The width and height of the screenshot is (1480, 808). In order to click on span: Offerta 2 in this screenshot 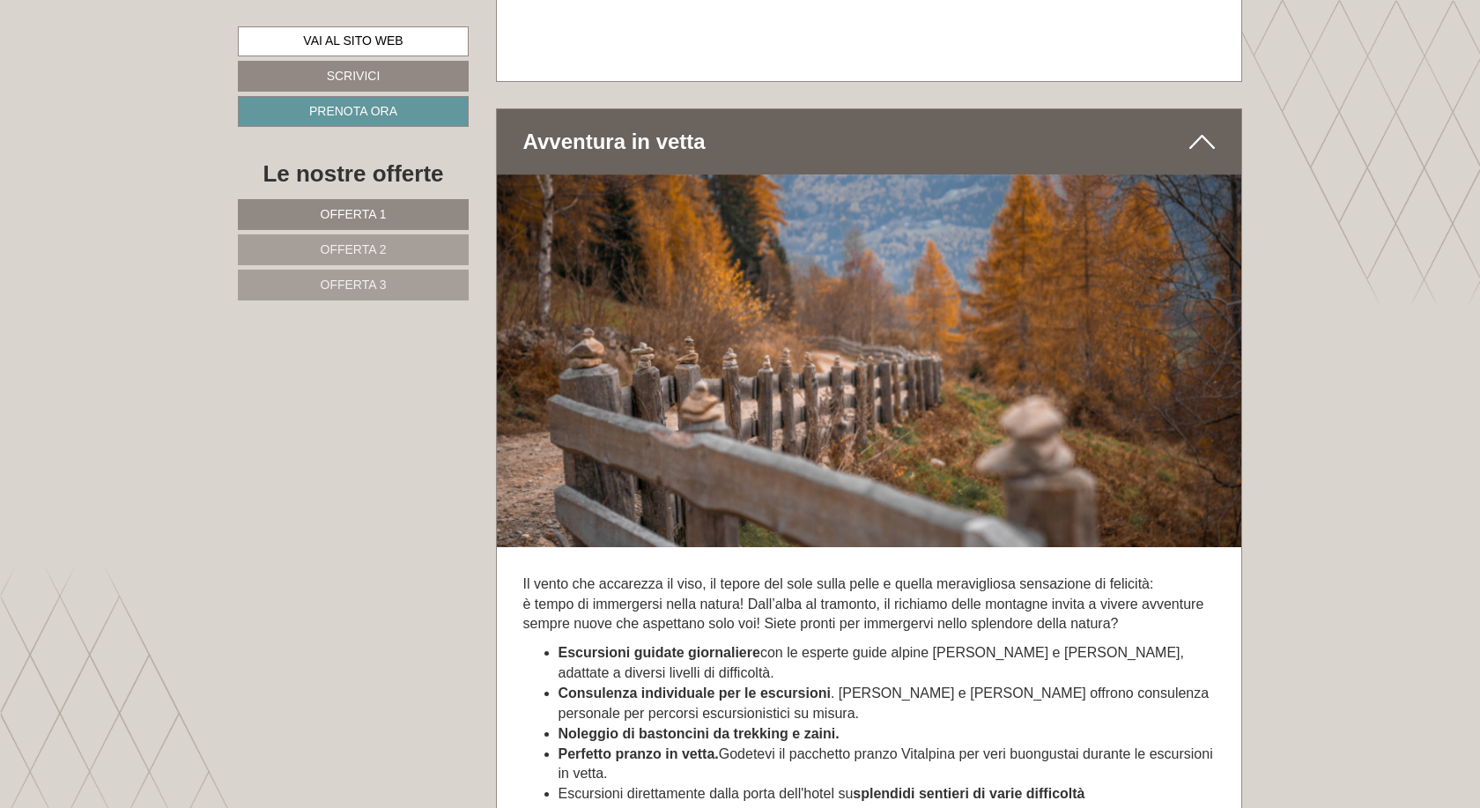, I will do `click(353, 249)`.